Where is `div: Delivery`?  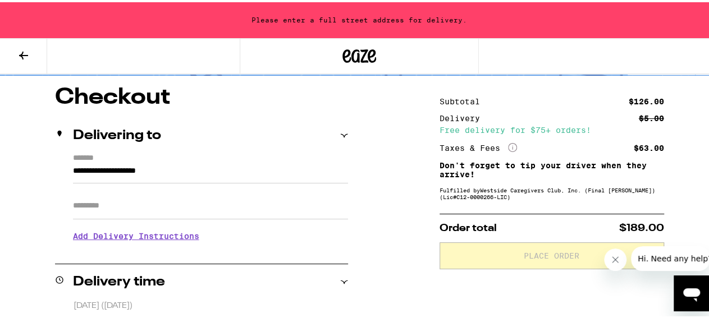
div: Delivery is located at coordinates (464, 116).